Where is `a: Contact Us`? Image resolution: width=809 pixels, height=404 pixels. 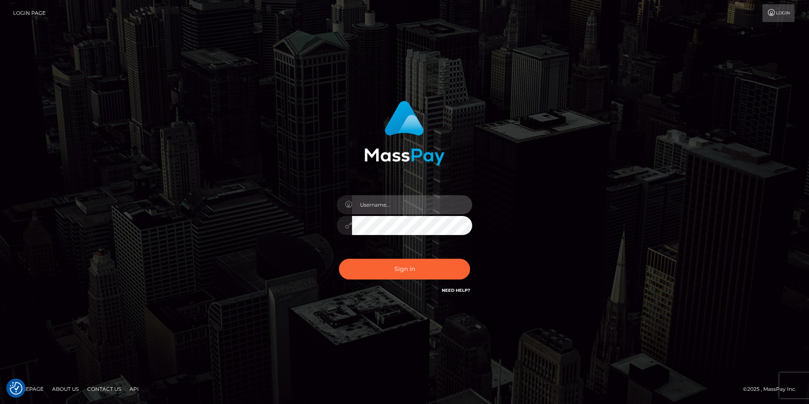
a: Contact Us is located at coordinates (104, 389).